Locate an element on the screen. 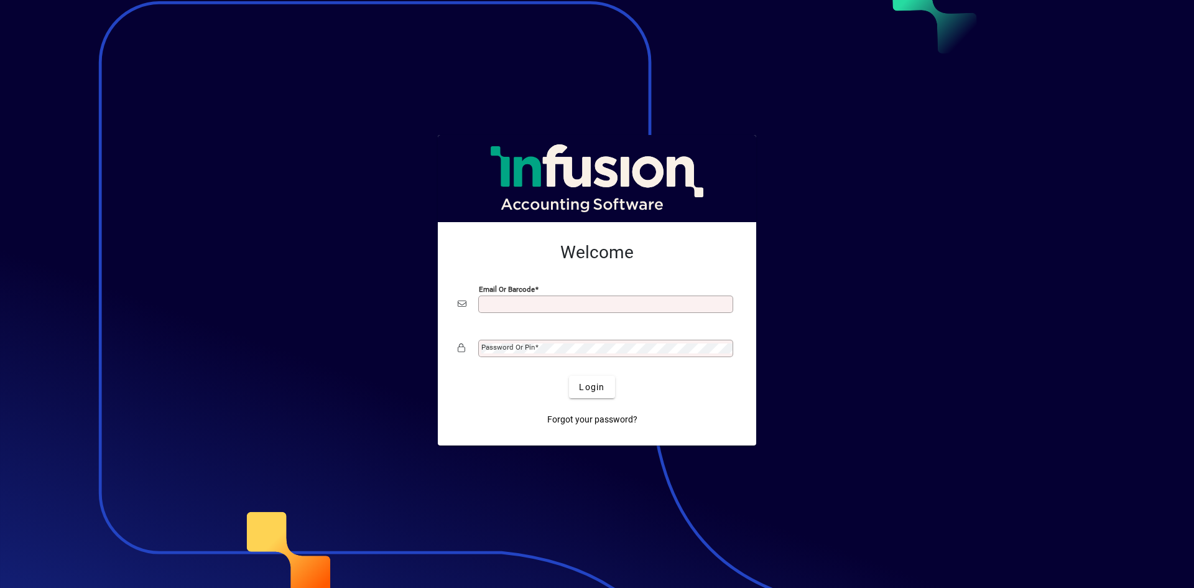  span: Forgot your password? is located at coordinates (592, 419).